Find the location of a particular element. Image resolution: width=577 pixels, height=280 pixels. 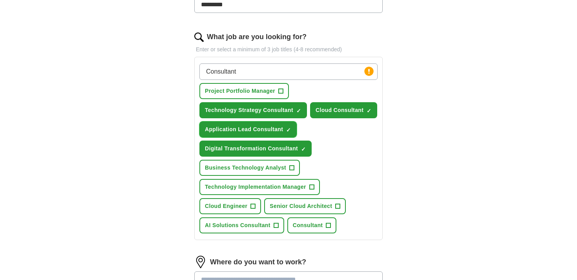

span: Business Technology Analyst is located at coordinates (245, 168).